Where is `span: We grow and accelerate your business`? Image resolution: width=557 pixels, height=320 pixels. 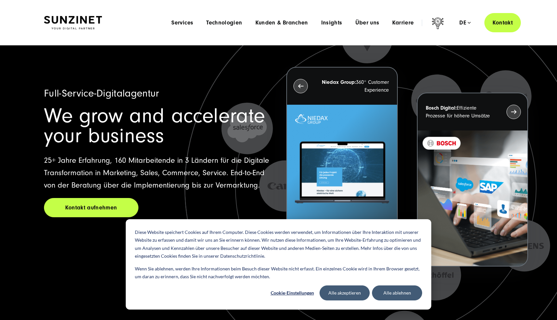
span: We grow and accelerate your business is located at coordinates (154, 125).